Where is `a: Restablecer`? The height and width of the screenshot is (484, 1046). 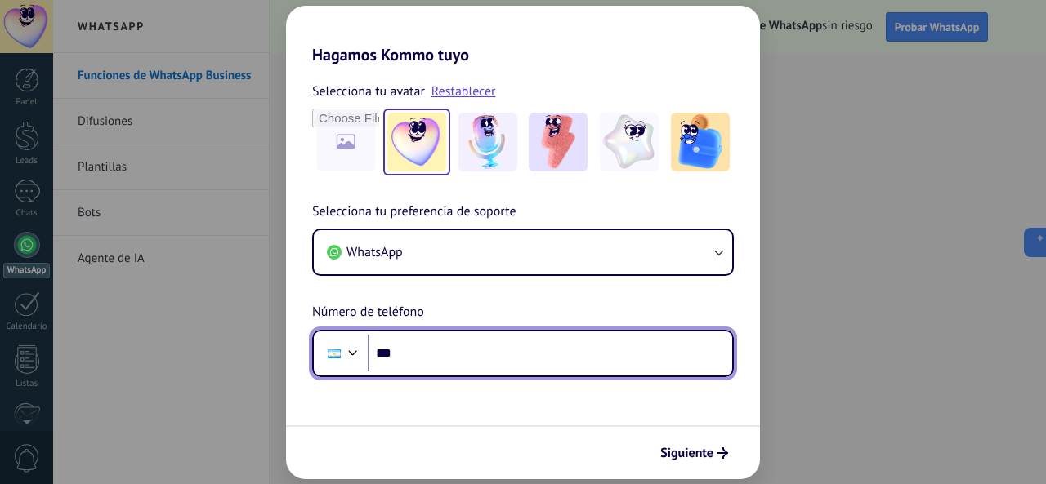 a: Restablecer is located at coordinates (463, 92).